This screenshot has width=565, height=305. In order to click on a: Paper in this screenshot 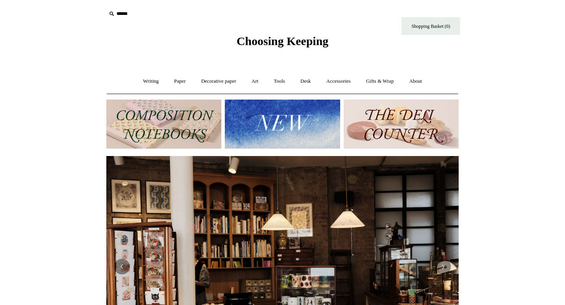, I will do `click(180, 81)`.